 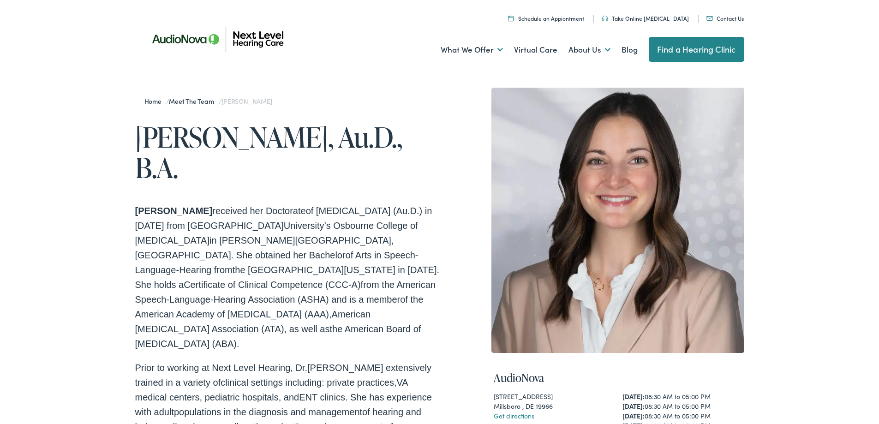 I want to click on span: Prior to working at Next Level Hearing, Dr., so click(x=221, y=368).